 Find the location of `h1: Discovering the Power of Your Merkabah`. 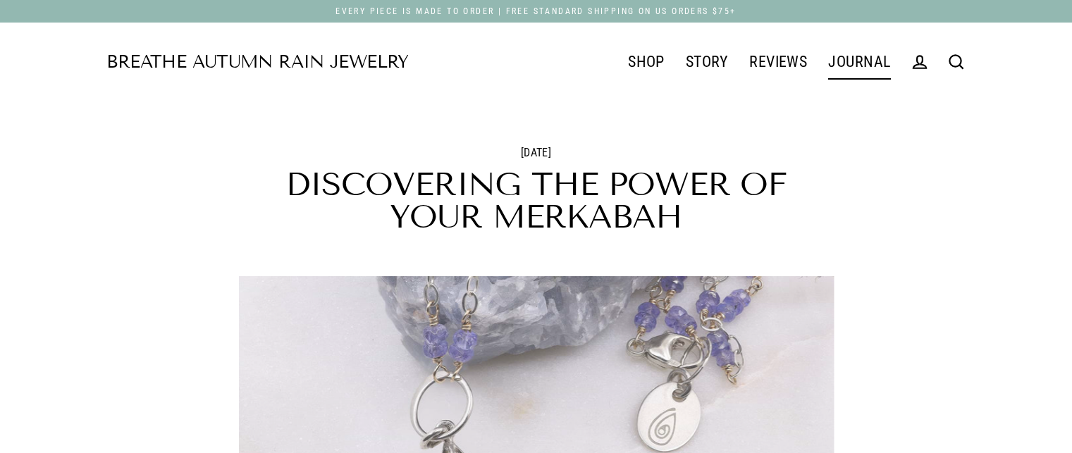

h1: Discovering the Power of Your Merkabah is located at coordinates (536, 201).